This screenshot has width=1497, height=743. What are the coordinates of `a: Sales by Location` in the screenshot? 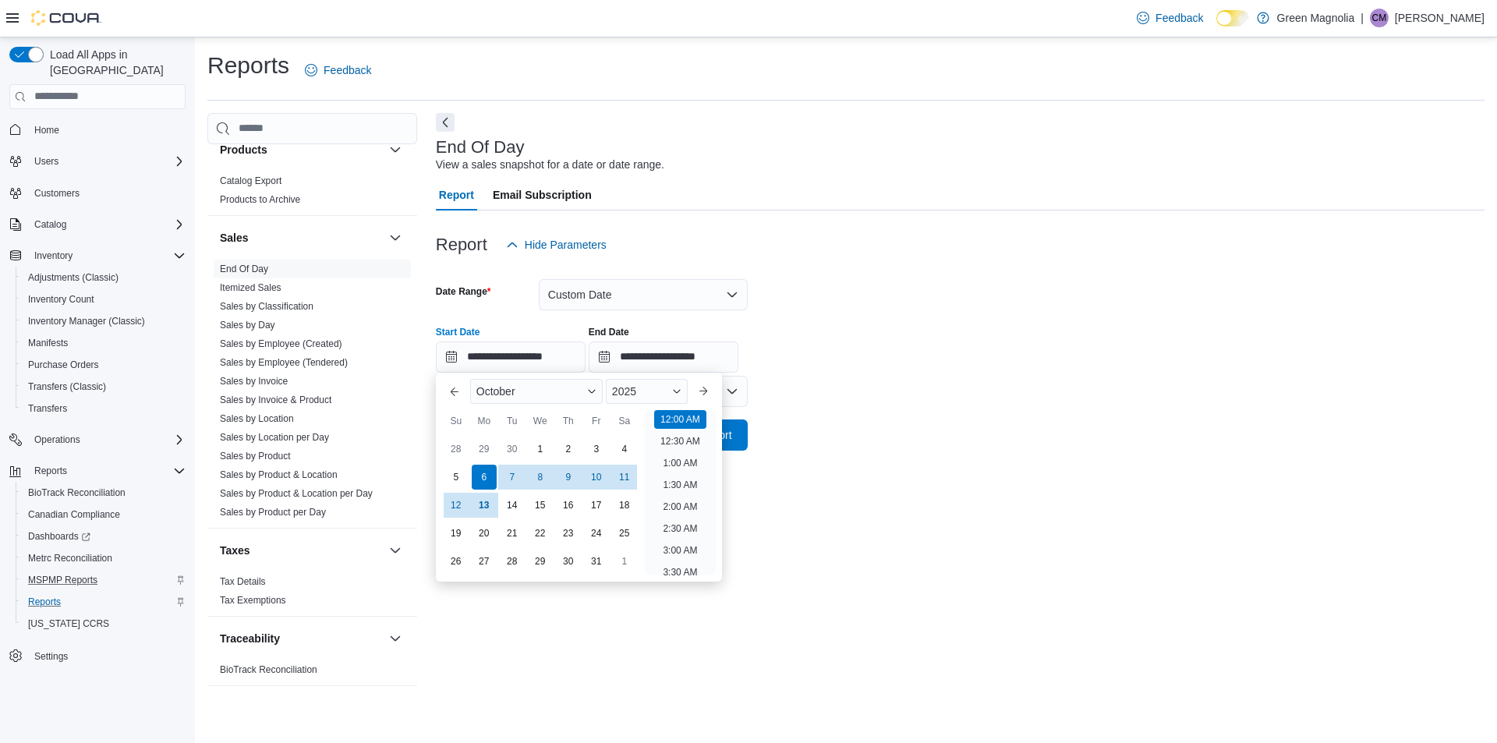 It's located at (257, 419).